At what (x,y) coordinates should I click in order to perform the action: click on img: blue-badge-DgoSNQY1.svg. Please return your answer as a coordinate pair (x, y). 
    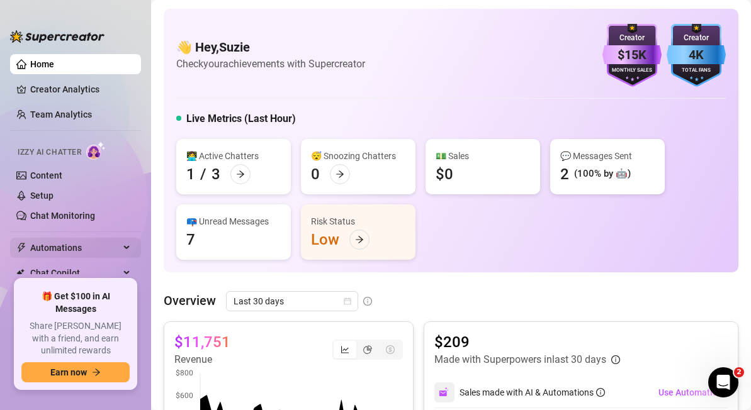
    Looking at the image, I should click on (696, 55).